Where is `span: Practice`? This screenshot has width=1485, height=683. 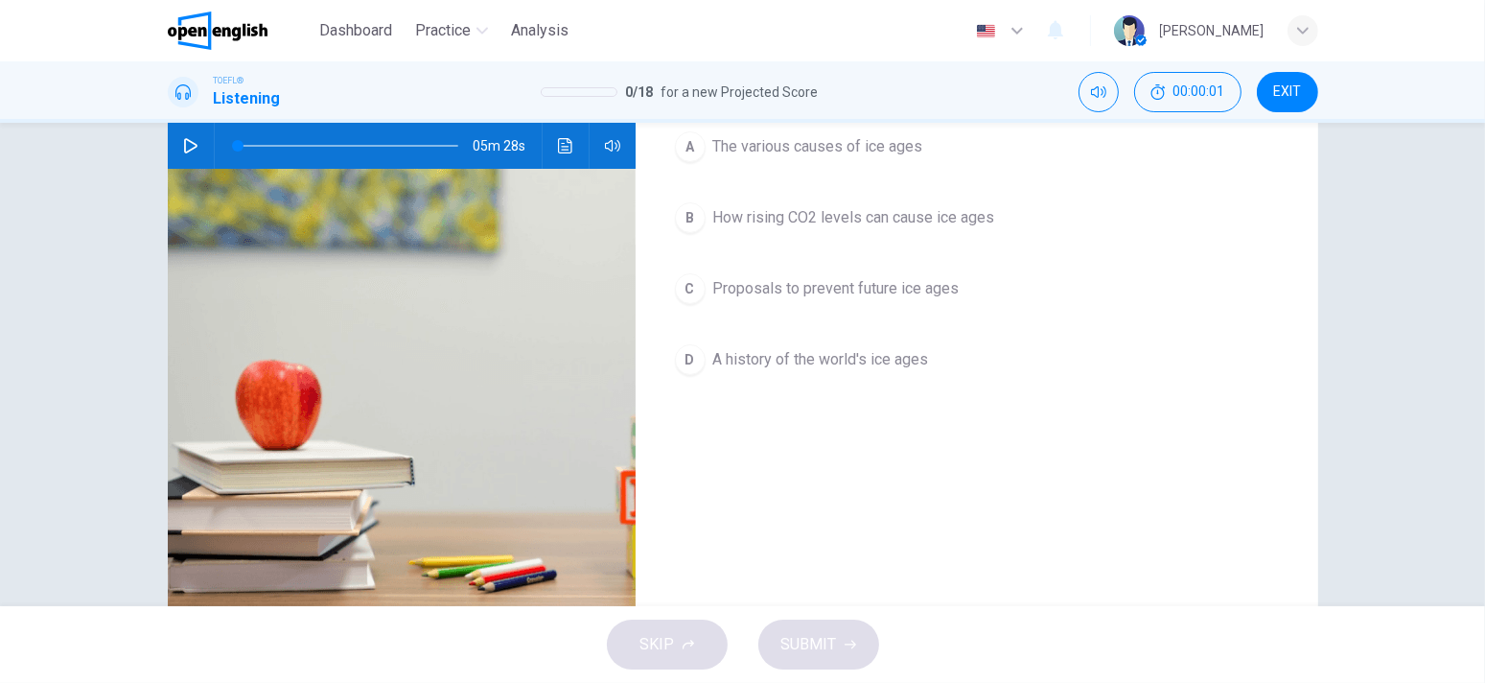
span: Practice is located at coordinates (443, 31).